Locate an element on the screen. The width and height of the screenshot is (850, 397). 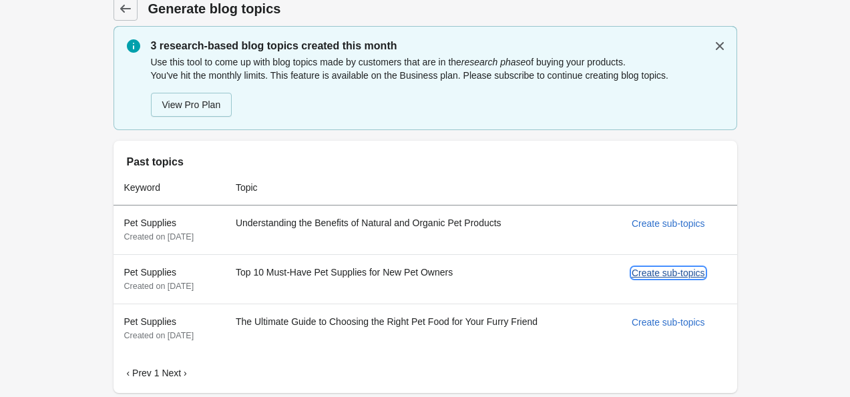
i: research phase is located at coordinates (494, 62).